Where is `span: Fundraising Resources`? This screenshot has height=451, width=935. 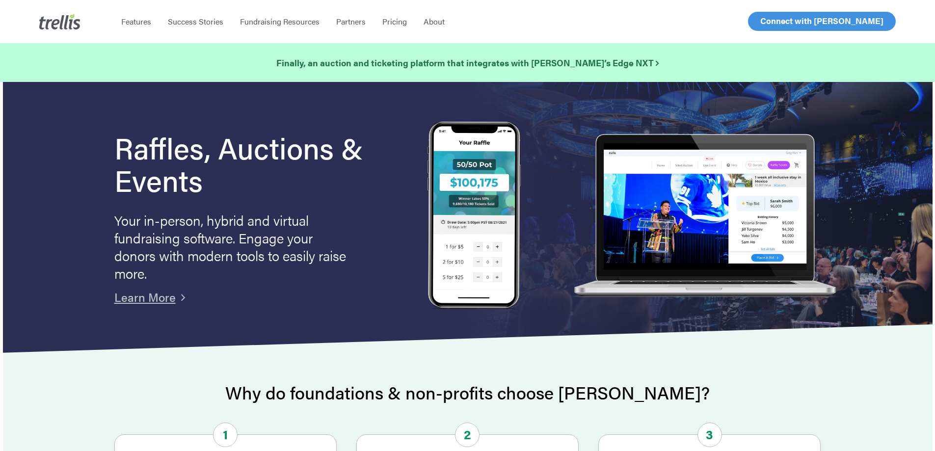 span: Fundraising Resources is located at coordinates (280, 21).